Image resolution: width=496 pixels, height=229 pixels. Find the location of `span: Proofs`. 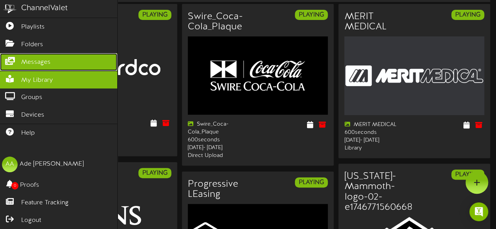

span: Proofs is located at coordinates (29, 185).